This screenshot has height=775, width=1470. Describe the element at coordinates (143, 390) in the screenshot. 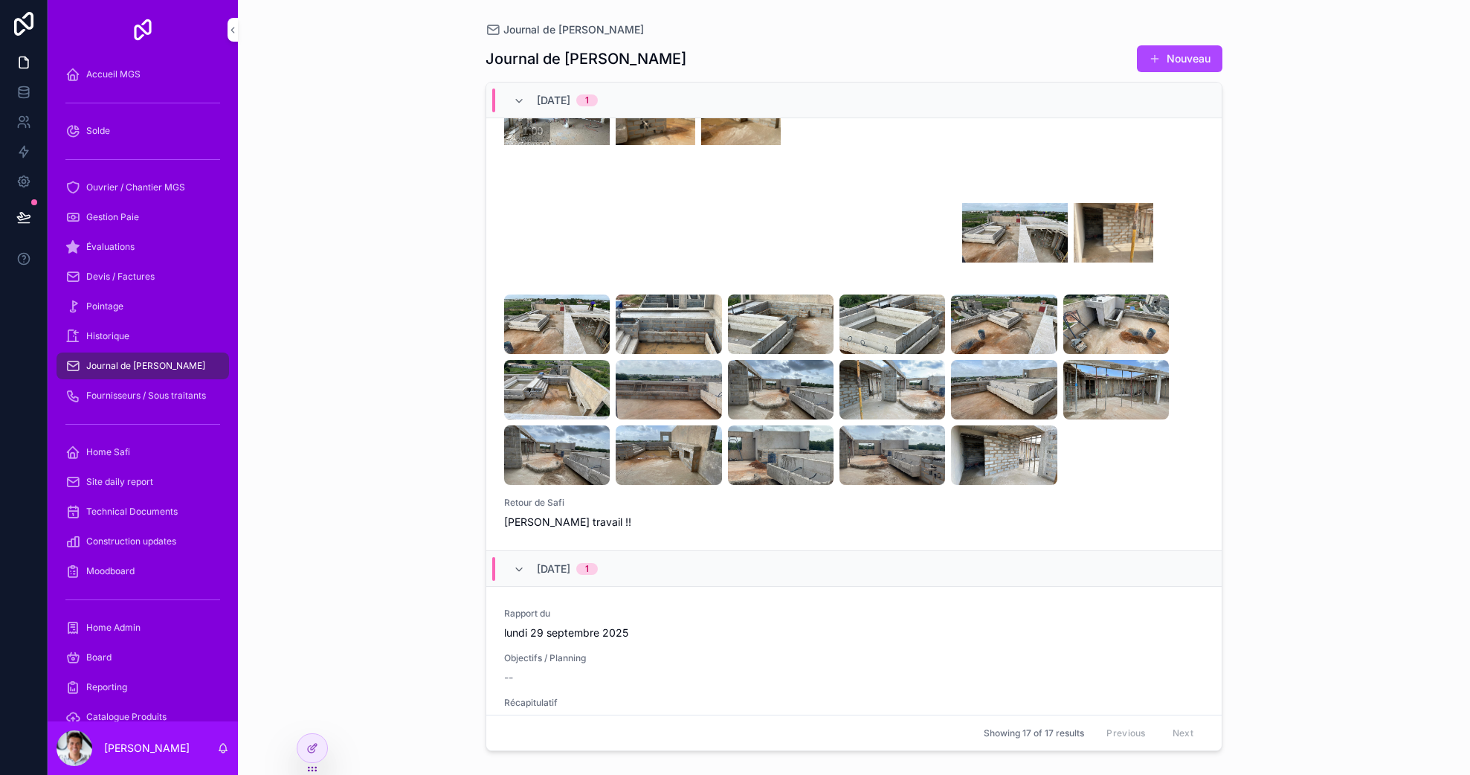

I see `div: scrollable content` at that location.